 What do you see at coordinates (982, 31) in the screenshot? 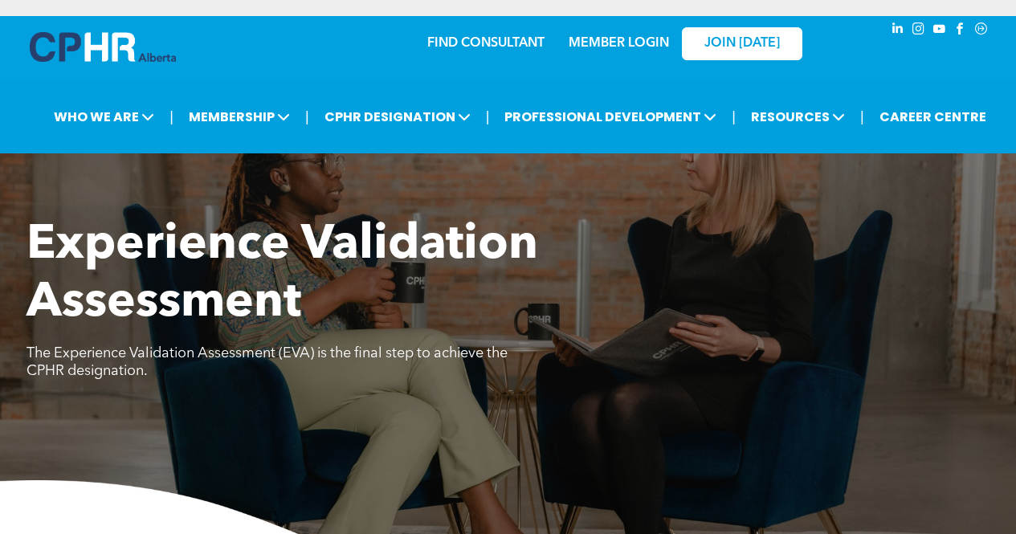
I see `a: Social network` at bounding box center [982, 31].